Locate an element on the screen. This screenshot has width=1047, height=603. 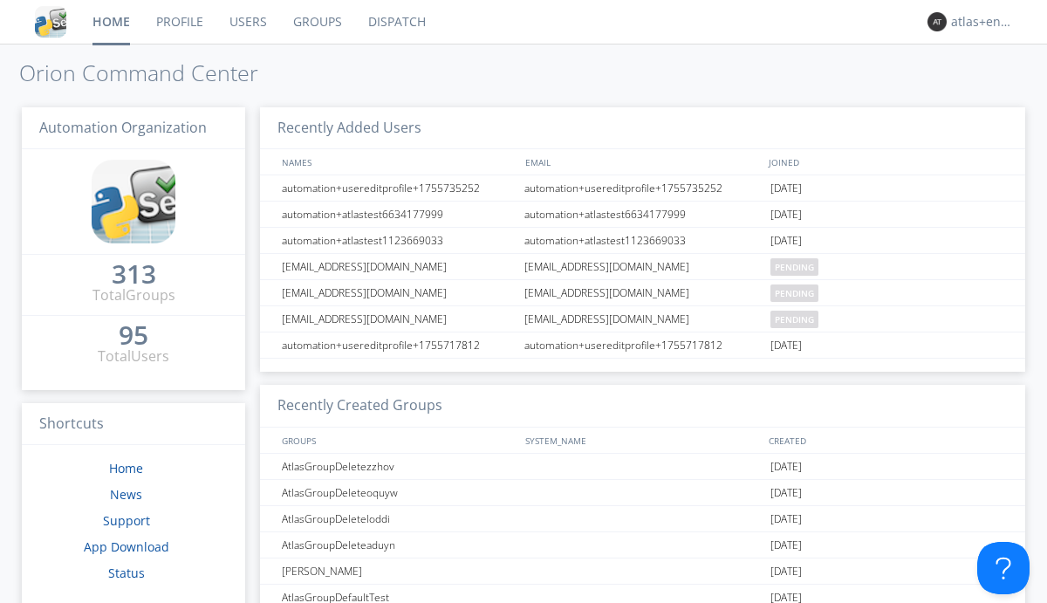
div: 313 is located at coordinates (134, 274).